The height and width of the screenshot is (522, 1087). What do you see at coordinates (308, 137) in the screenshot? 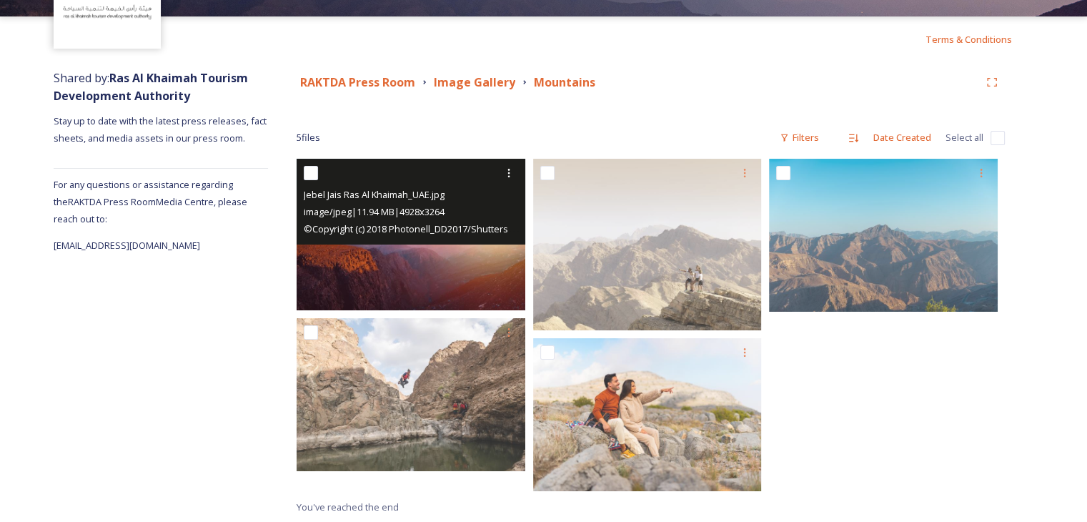
I see `span: 5 file s` at bounding box center [308, 137].